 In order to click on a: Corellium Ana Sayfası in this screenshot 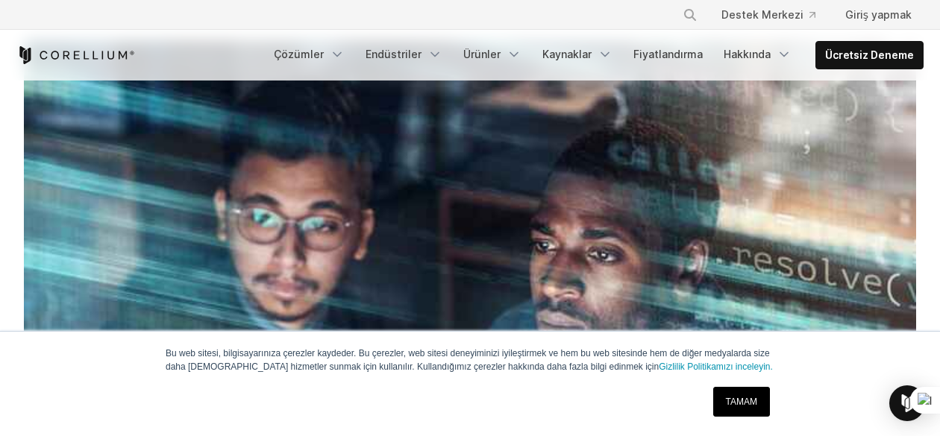, I will do `click(75, 55)`.